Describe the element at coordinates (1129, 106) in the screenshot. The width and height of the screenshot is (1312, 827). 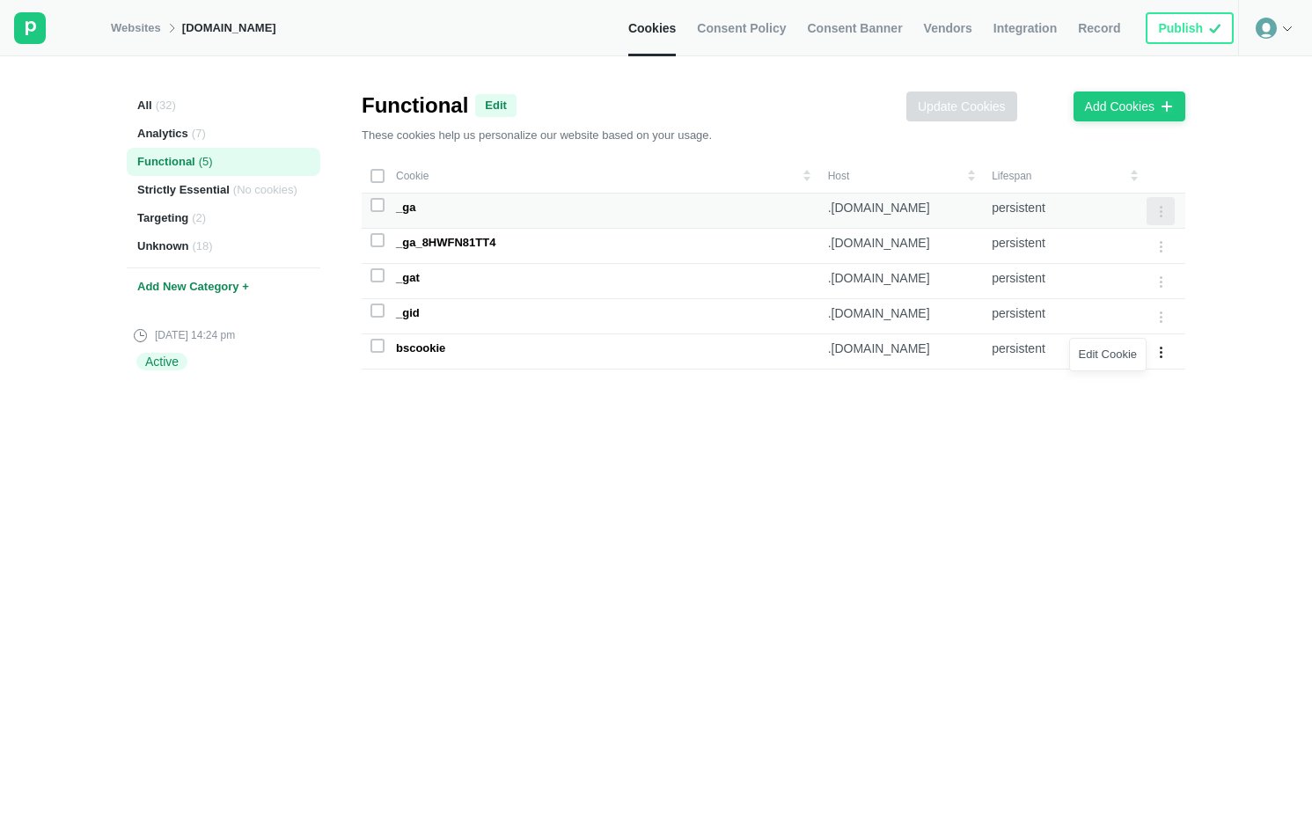
I see `button: Add Cookies` at that location.